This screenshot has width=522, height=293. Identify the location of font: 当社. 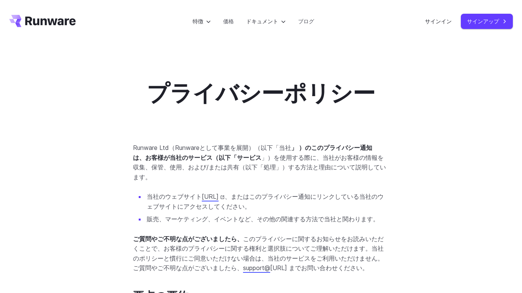
(285, 148).